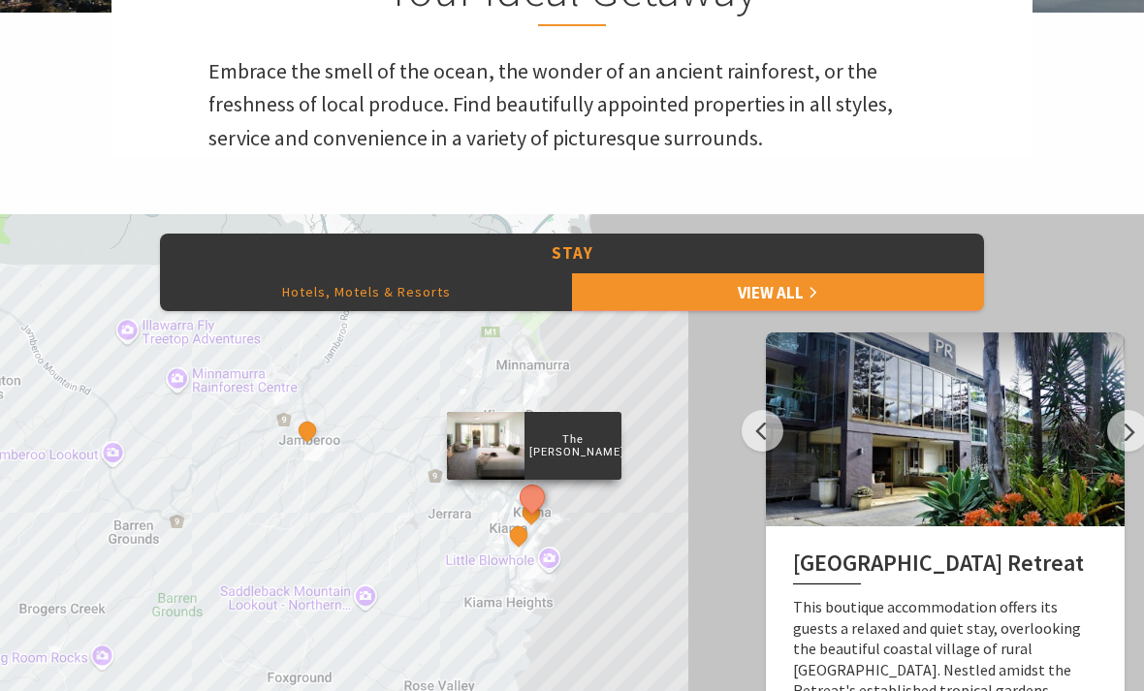  What do you see at coordinates (762, 431) in the screenshot?
I see `button: Previous` at bounding box center [762, 431].